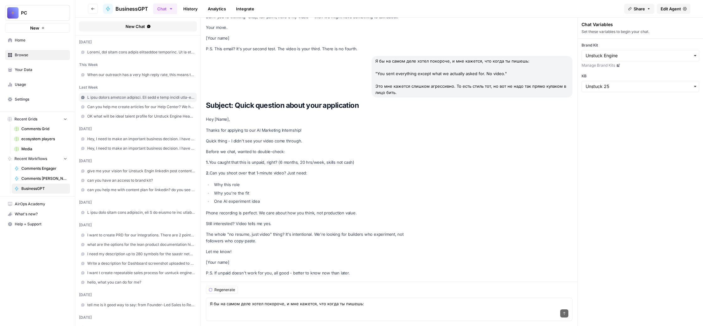 Image resolution: width=703 pixels, height=326 pixels. What do you see at coordinates (37, 84) in the screenshot?
I see `a: Usage` at bounding box center [37, 84].